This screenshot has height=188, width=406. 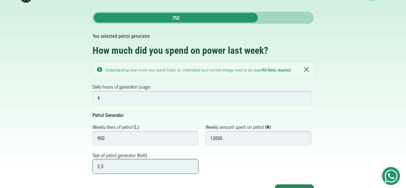 I want to click on input: 2.5, so click(x=145, y=166).